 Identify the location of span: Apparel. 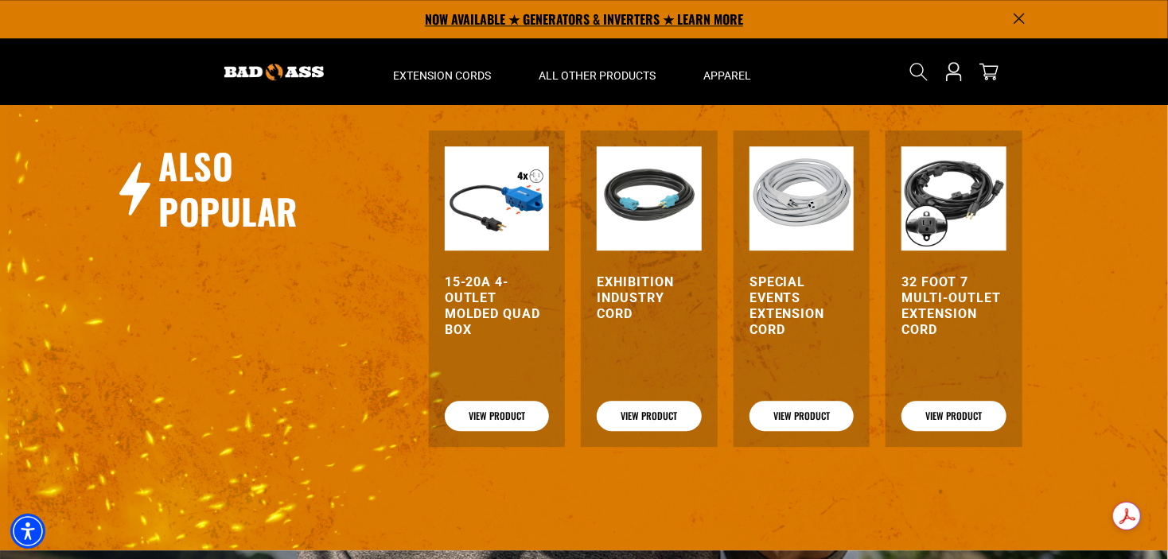
(727, 76).